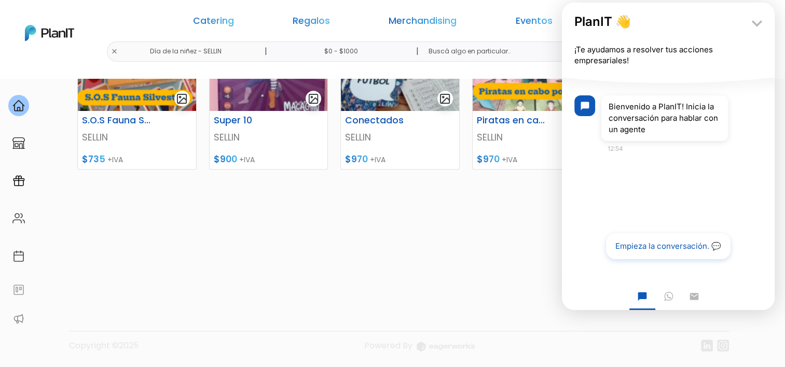 The height and width of the screenshot is (367, 785). I want to click on a: gallery-light Piratas en cabo polonio SELLIN $970 +IVA, so click(532, 94).